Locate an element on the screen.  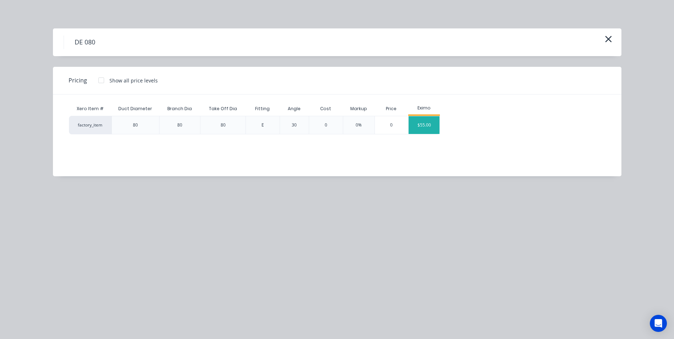
div: Eximo is located at coordinates (424, 108).